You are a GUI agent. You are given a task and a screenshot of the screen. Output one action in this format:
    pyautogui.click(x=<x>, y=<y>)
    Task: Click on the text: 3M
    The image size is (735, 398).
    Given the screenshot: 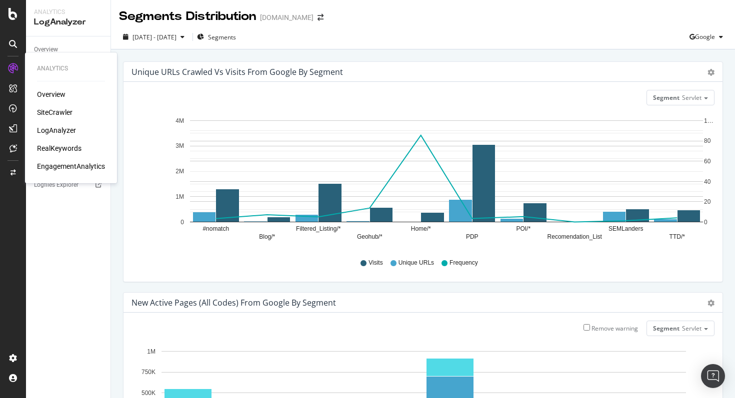 What is the action you would take?
    pyautogui.click(x=179, y=146)
    